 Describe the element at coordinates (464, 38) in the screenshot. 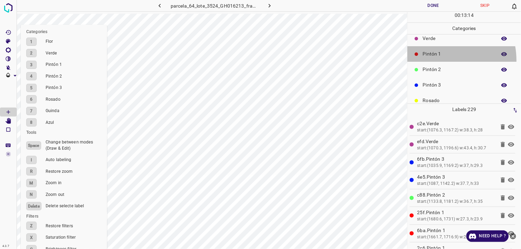

I see `div: Verde` at that location.